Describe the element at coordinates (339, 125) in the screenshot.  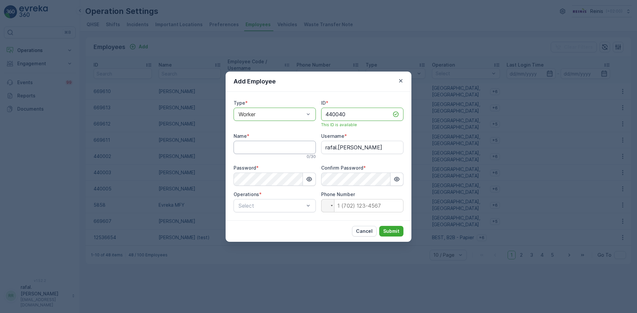
I see `span: This ID is available` at that location.